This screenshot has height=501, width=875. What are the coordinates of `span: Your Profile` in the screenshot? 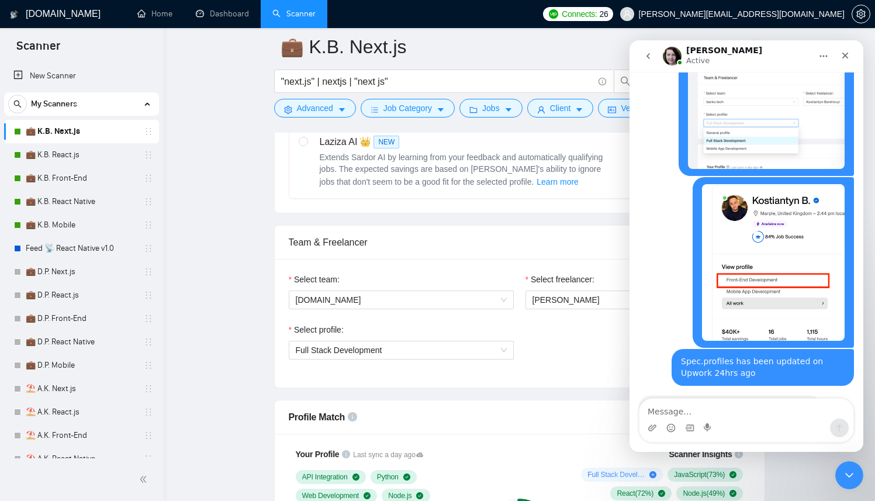 It's located at (317, 454).